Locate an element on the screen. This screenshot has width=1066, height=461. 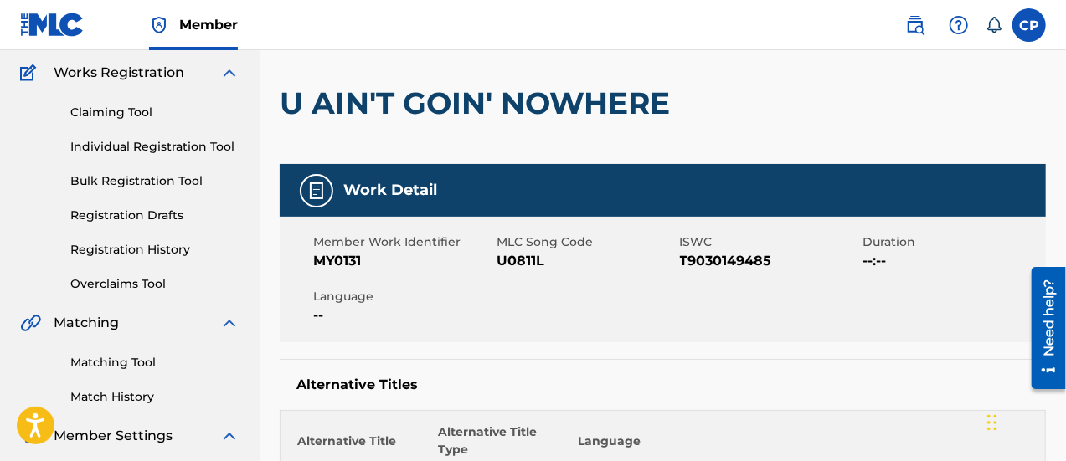
img: MLC Logo is located at coordinates (52, 24).